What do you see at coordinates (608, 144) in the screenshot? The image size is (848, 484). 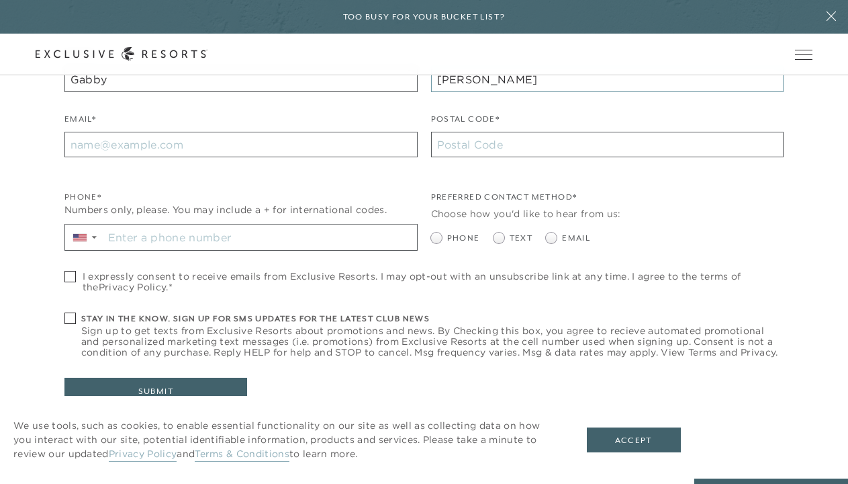 I see `input: Postal Code` at bounding box center [608, 144].